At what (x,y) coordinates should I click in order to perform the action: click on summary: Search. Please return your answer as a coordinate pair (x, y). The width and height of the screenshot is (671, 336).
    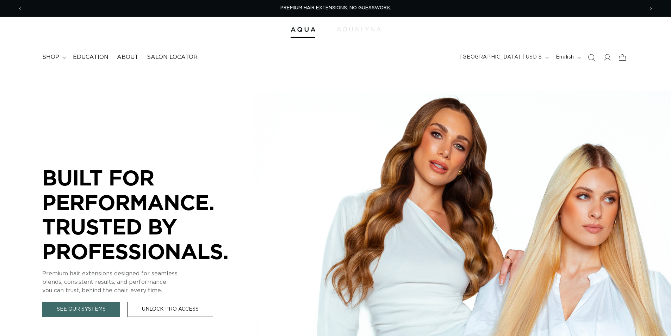
    Looking at the image, I should click on (592, 57).